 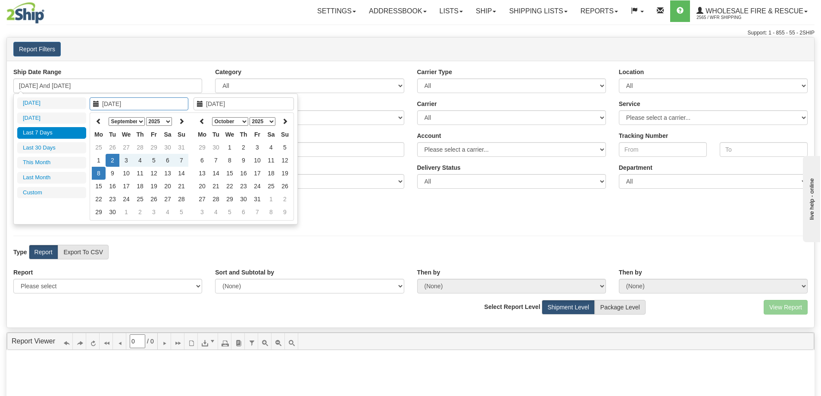 I want to click on select: Please ensure data set in report has been RECENTLY tracked from your Shipment History, so click(x=511, y=181).